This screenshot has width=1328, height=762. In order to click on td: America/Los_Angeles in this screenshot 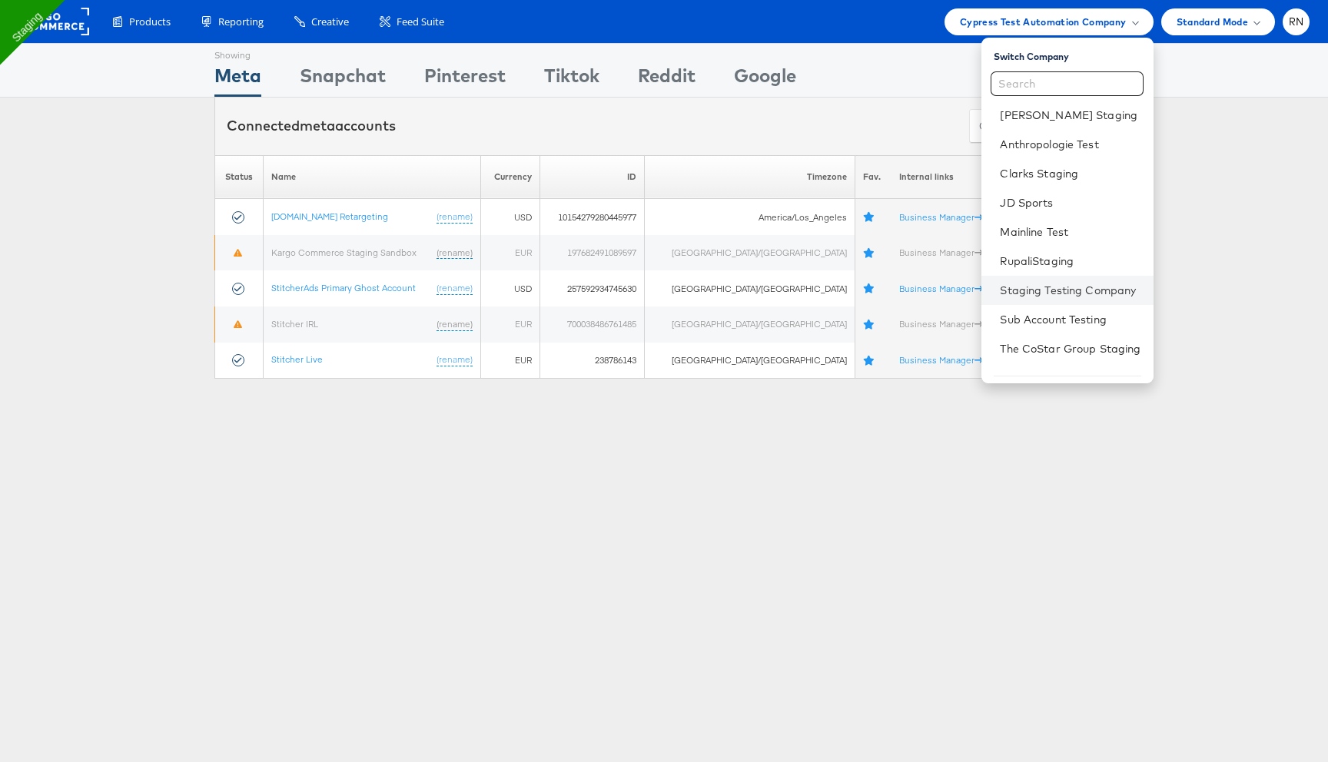, I will do `click(749, 217)`.